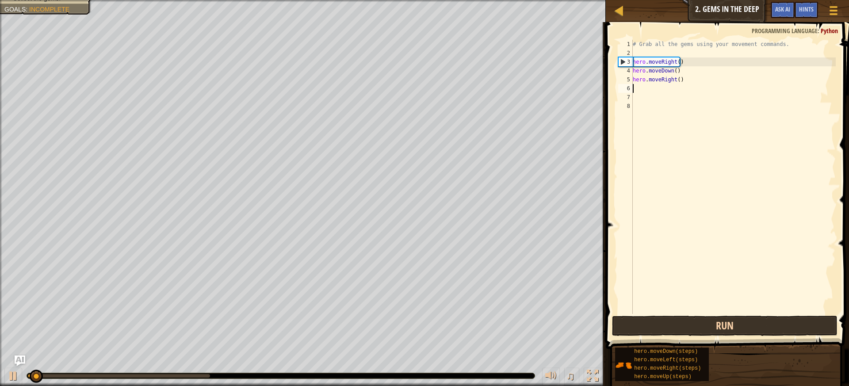  What do you see at coordinates (666, 351) in the screenshot?
I see `span: hero.moveDown(steps)` at bounding box center [666, 351].